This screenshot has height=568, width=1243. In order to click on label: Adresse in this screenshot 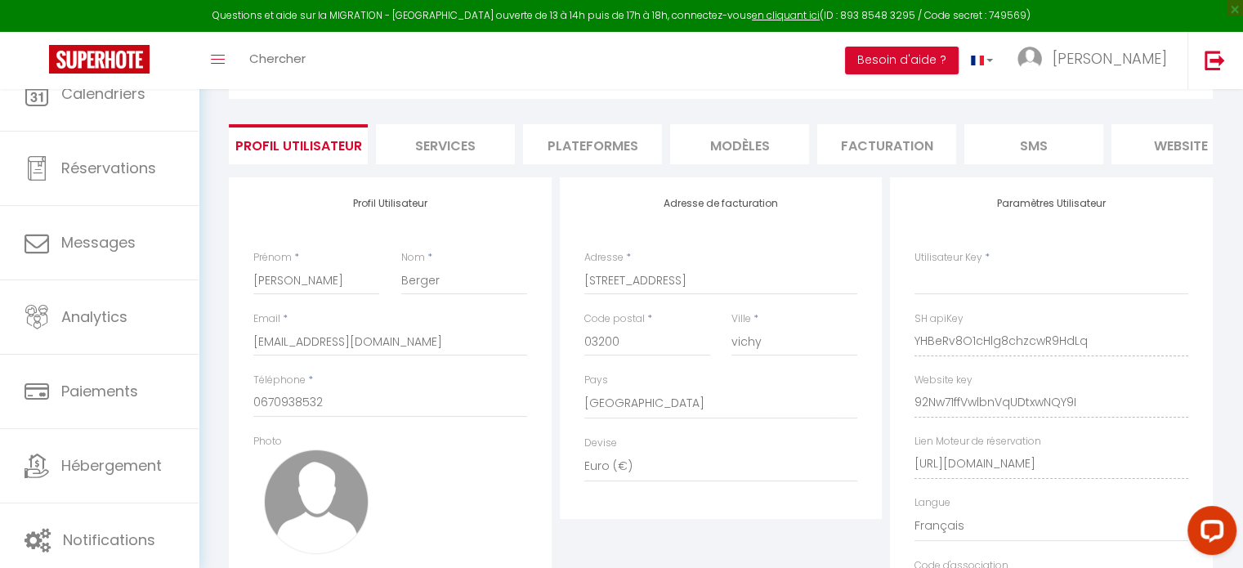, I will do `click(604, 257)`.